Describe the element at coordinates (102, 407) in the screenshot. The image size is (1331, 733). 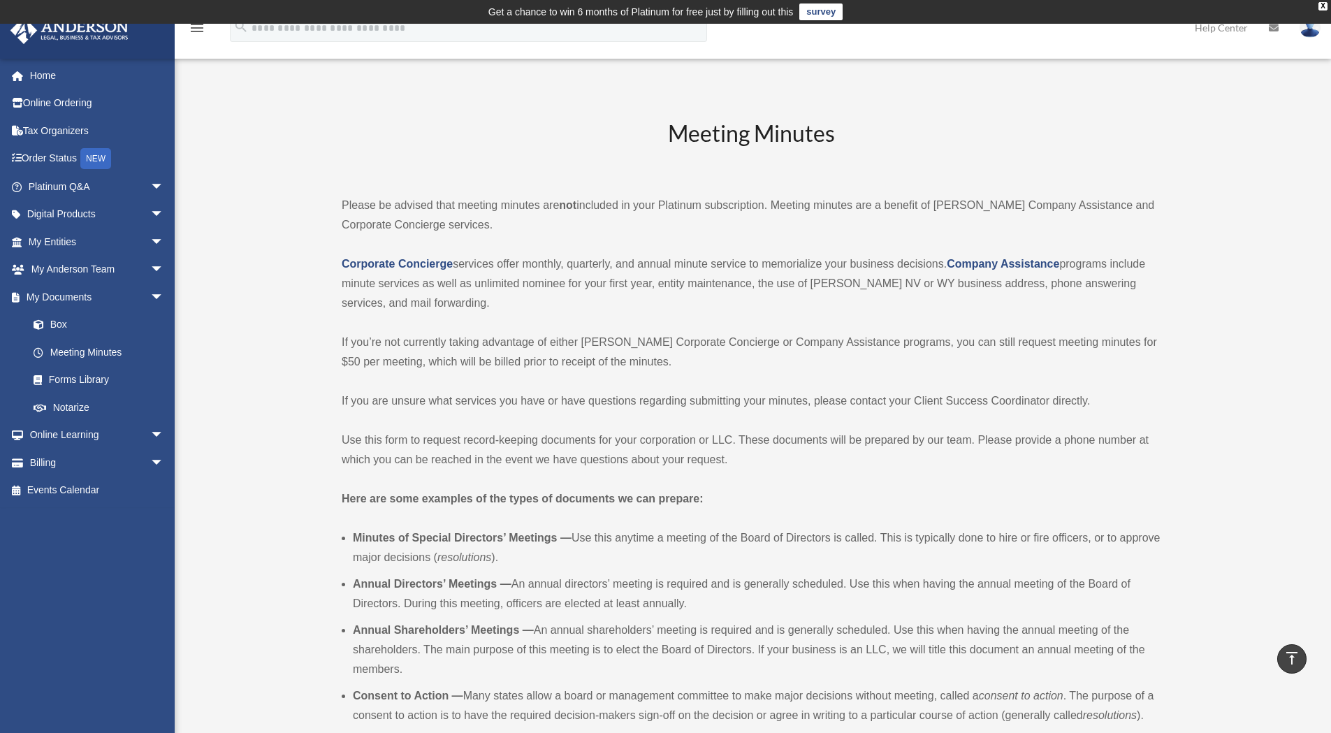
I see `a: Notarize` at that location.